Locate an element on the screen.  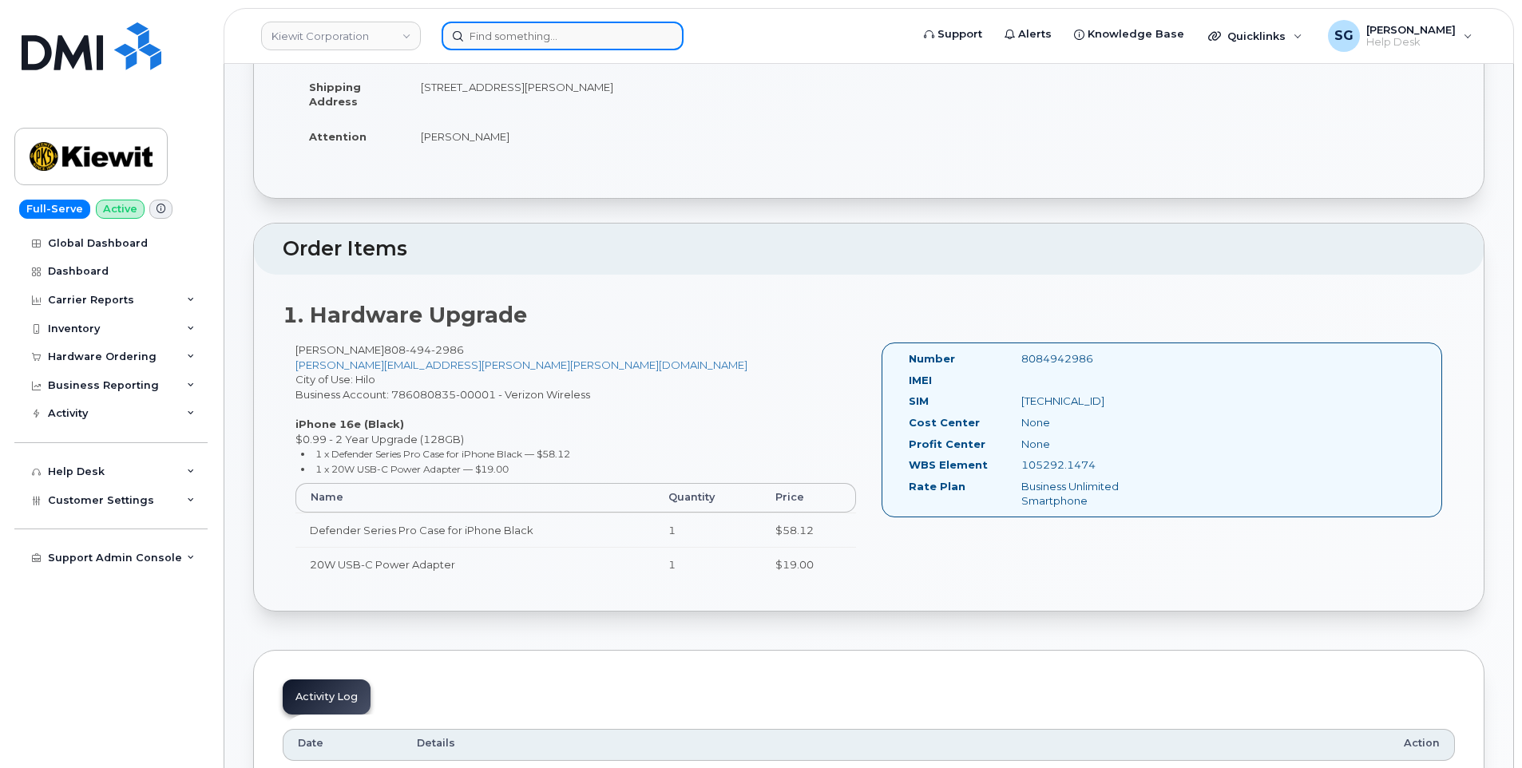
label: WBS Element is located at coordinates (948, 465).